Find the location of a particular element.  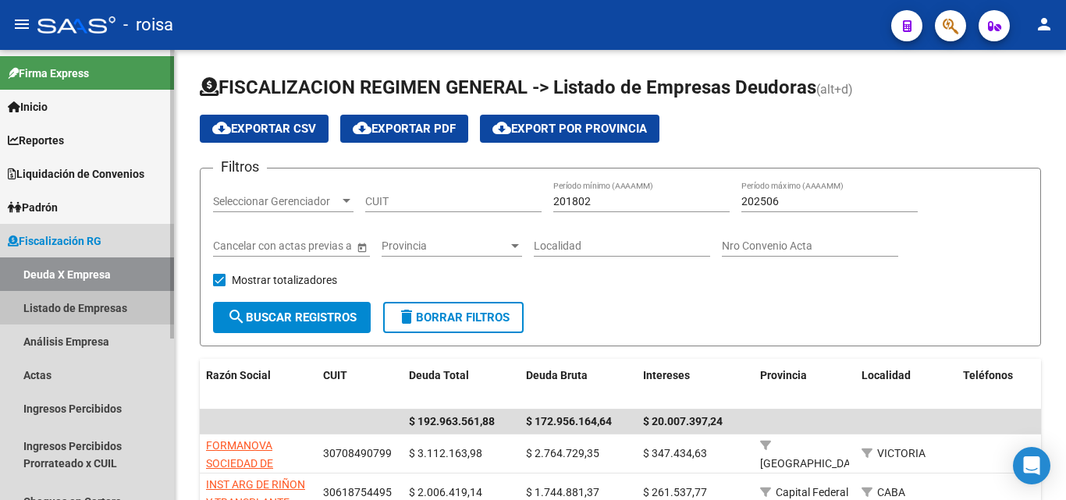

h3: Filtros is located at coordinates (240, 167).